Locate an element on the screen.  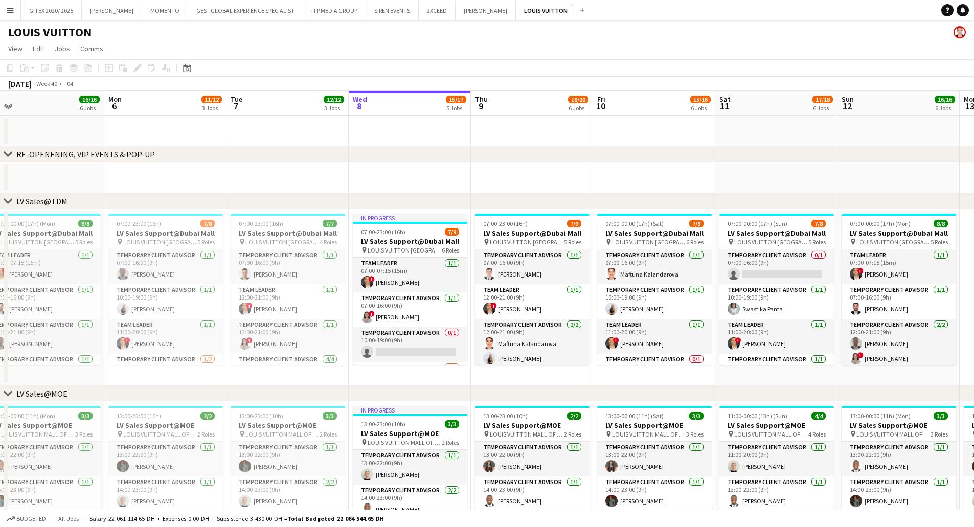
span: View is located at coordinates (15, 49).